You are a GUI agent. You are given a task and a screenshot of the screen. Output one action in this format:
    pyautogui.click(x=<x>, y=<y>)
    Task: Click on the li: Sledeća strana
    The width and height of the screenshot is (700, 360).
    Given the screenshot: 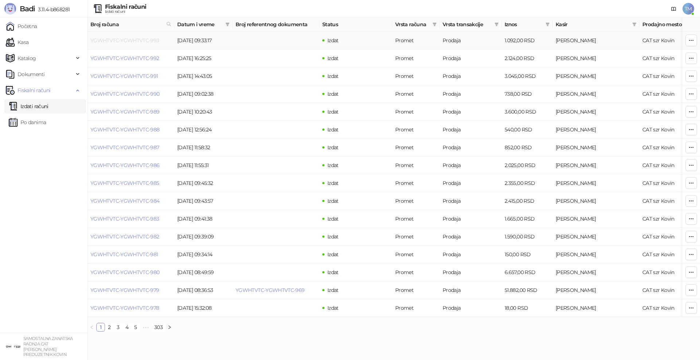 What is the action you would take?
    pyautogui.click(x=169, y=328)
    